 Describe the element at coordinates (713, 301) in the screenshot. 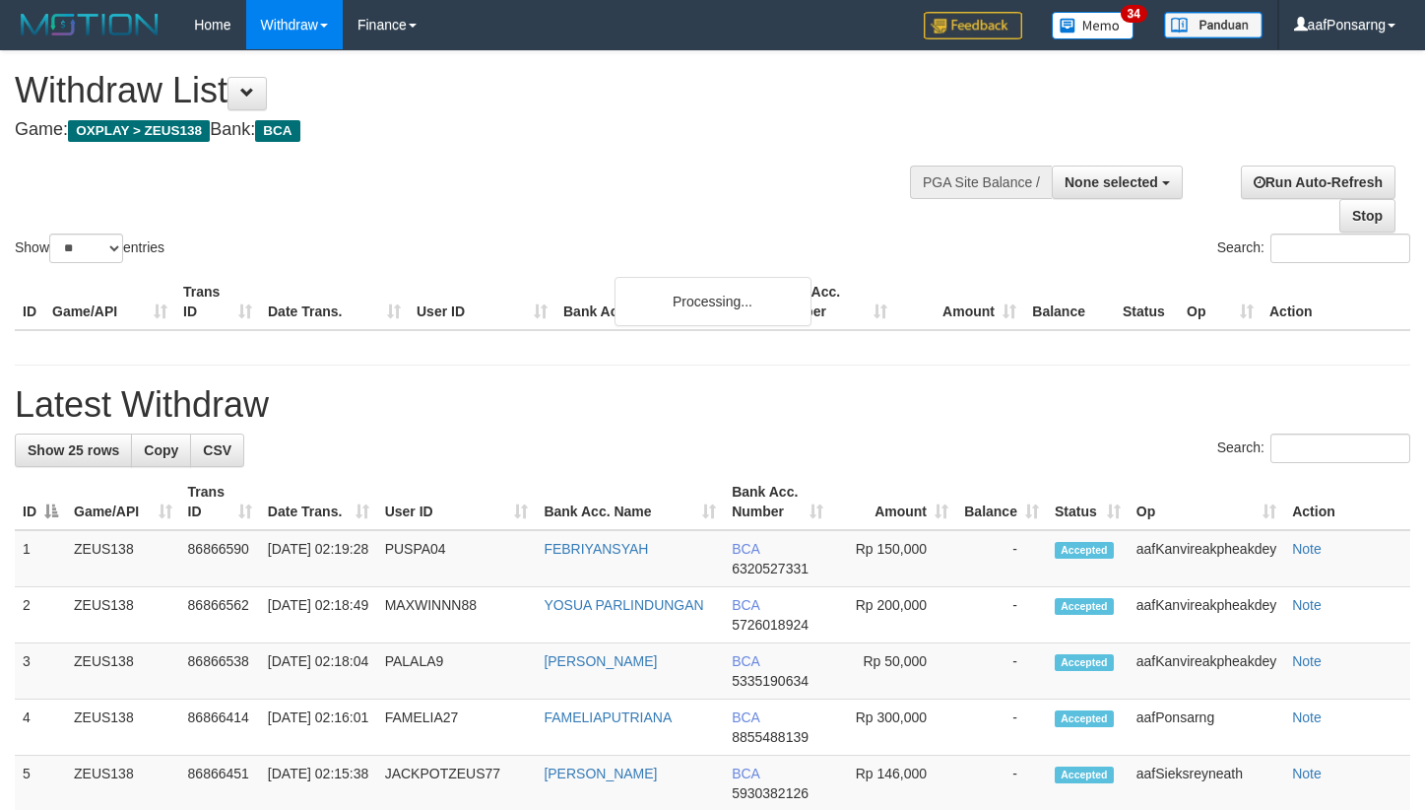

I see `div: Processing...` at that location.